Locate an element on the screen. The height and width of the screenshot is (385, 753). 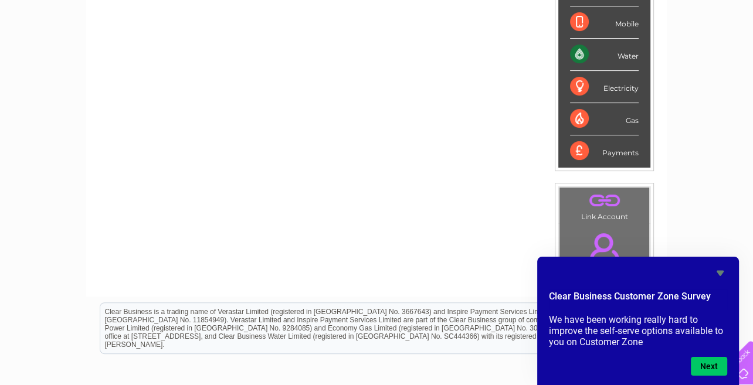
a: 0333 014 3131 is located at coordinates (573, 13).